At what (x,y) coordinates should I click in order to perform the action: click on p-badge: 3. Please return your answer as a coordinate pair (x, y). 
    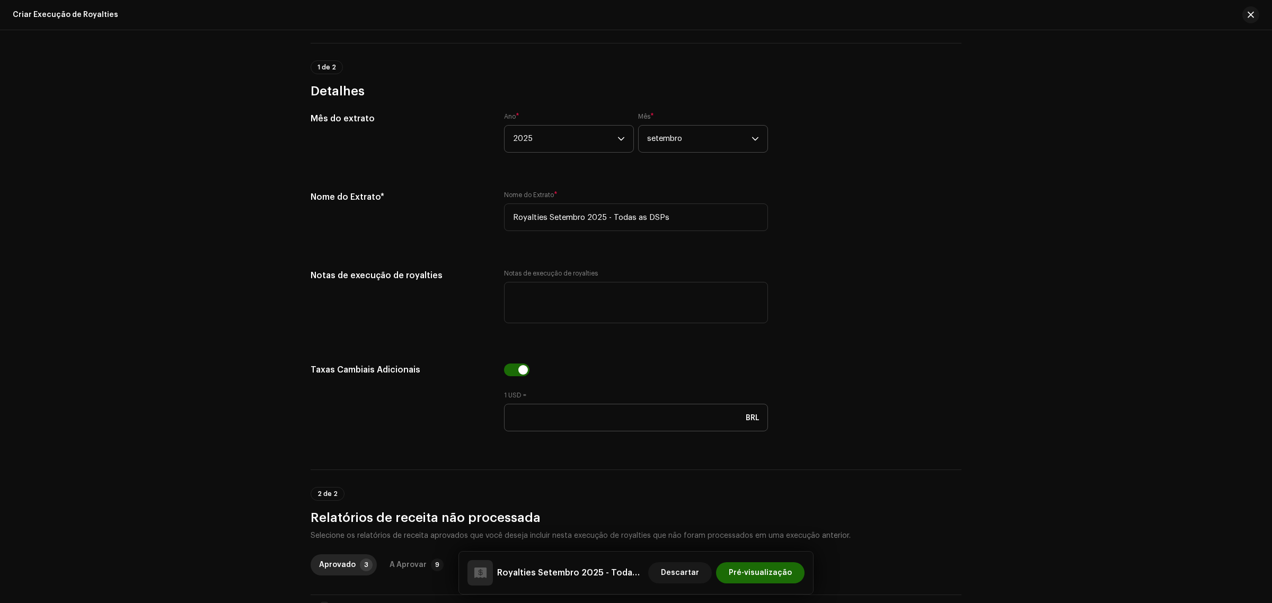
    Looking at the image, I should click on (366, 565).